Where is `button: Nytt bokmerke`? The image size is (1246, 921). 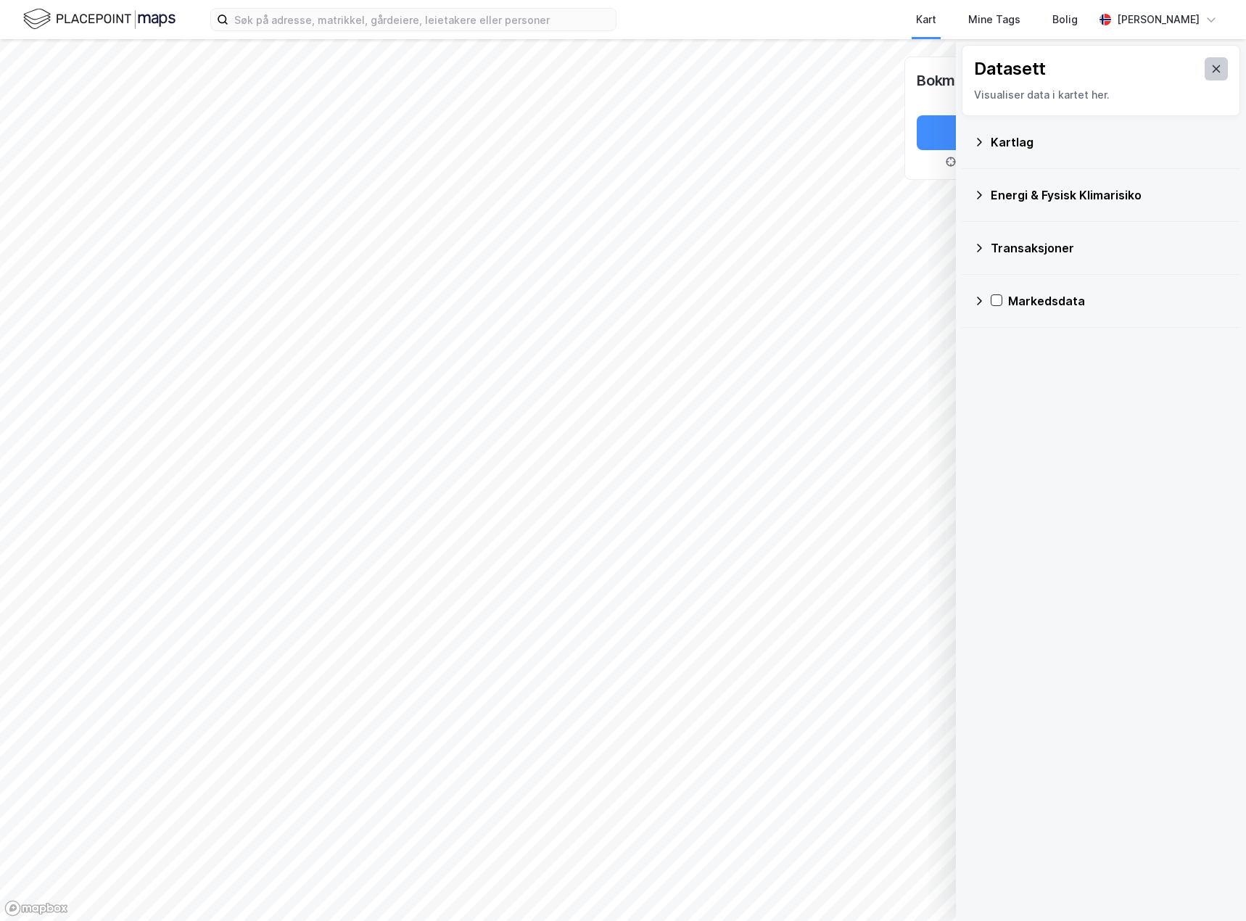 button: Nytt bokmerke is located at coordinates (1020, 133).